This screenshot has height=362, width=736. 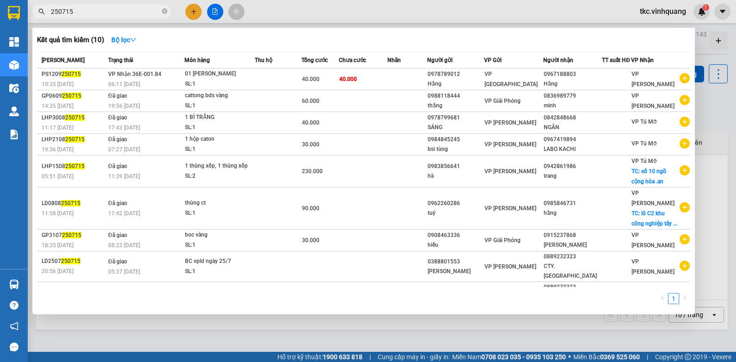 What do you see at coordinates (663, 297) in the screenshot?
I see `span: left` at bounding box center [663, 297].